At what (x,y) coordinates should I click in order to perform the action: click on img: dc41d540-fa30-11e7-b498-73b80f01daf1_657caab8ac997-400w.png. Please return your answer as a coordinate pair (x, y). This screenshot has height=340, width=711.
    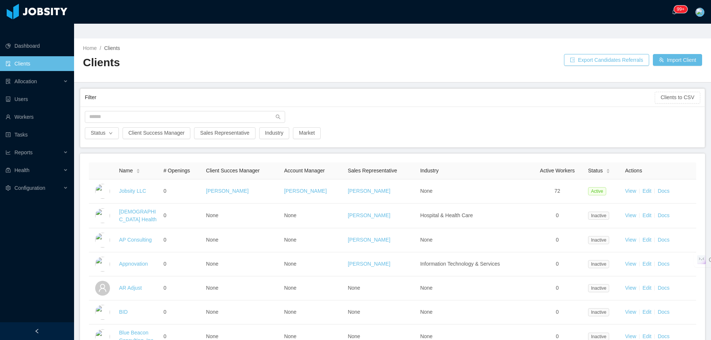
    Looking at the image, I should click on (103, 192).